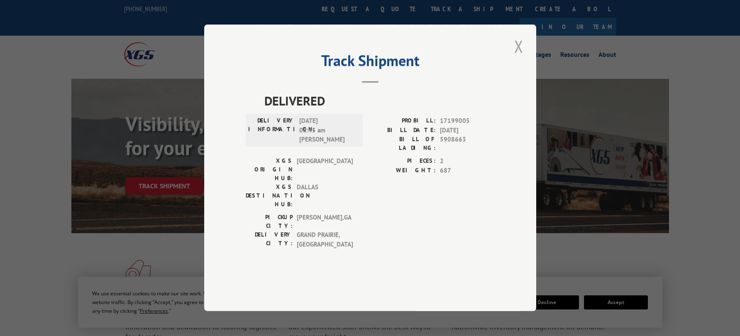 The height and width of the screenshot is (336, 740). Describe the element at coordinates (467, 144) in the screenshot. I see `span: 5908663` at that location.